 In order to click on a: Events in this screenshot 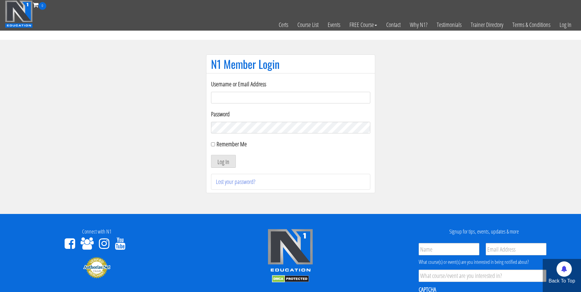, I will do `click(334, 25)`.